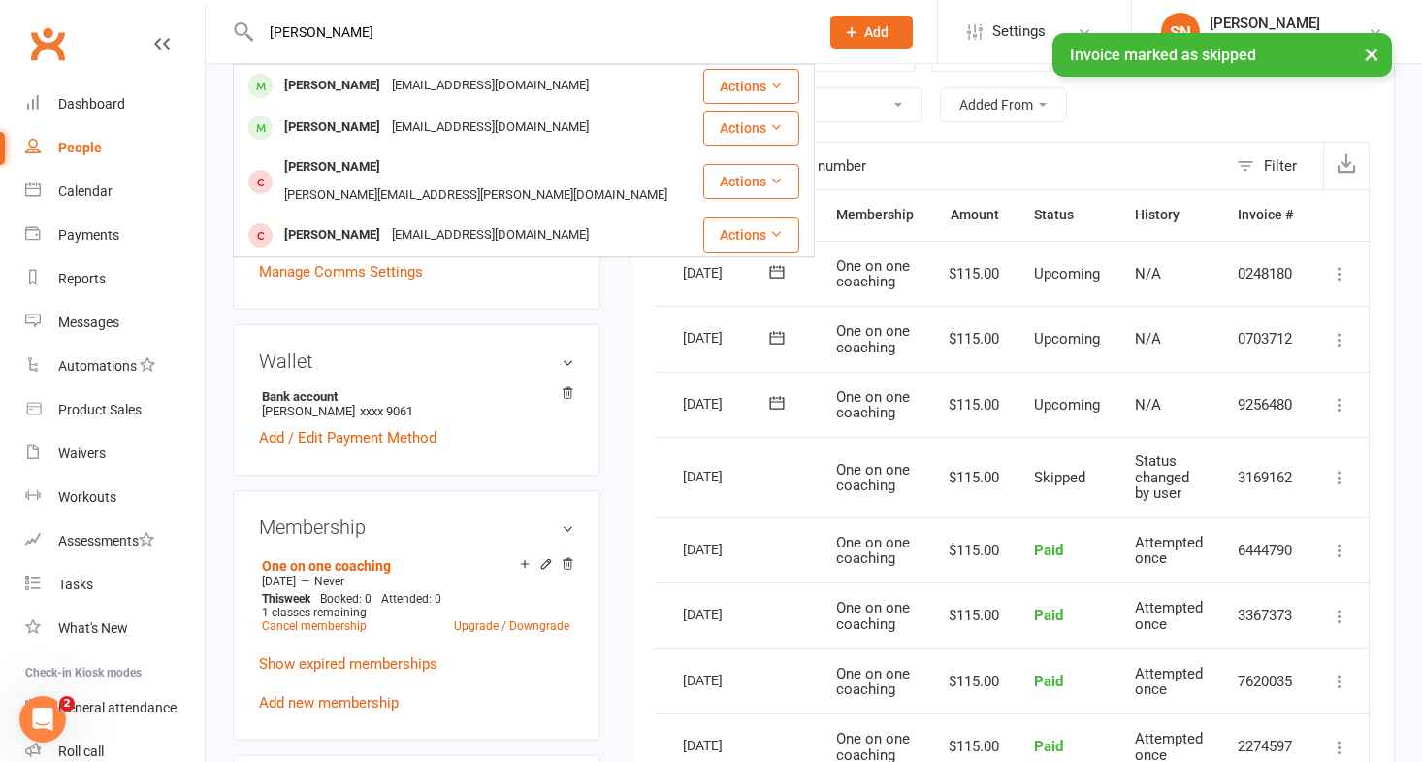  I want to click on a: Show expired memberships, so click(348, 664).